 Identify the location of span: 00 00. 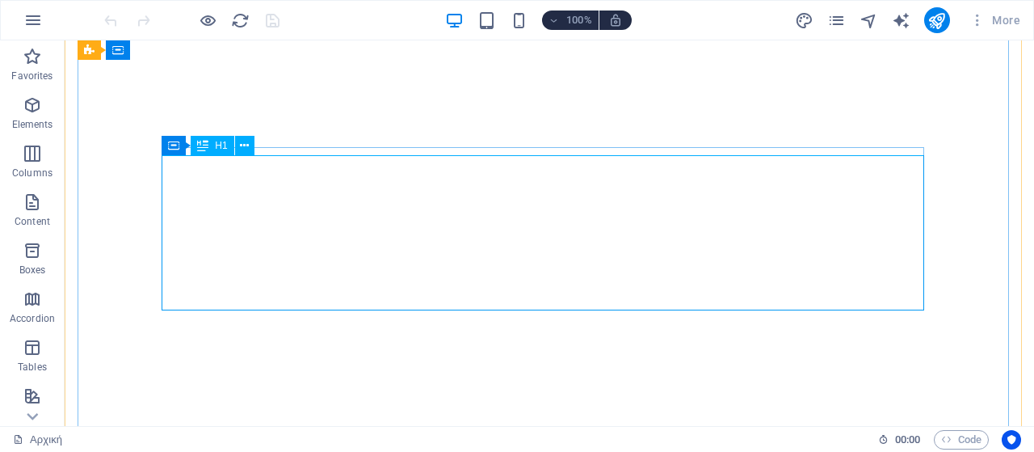
(907, 440).